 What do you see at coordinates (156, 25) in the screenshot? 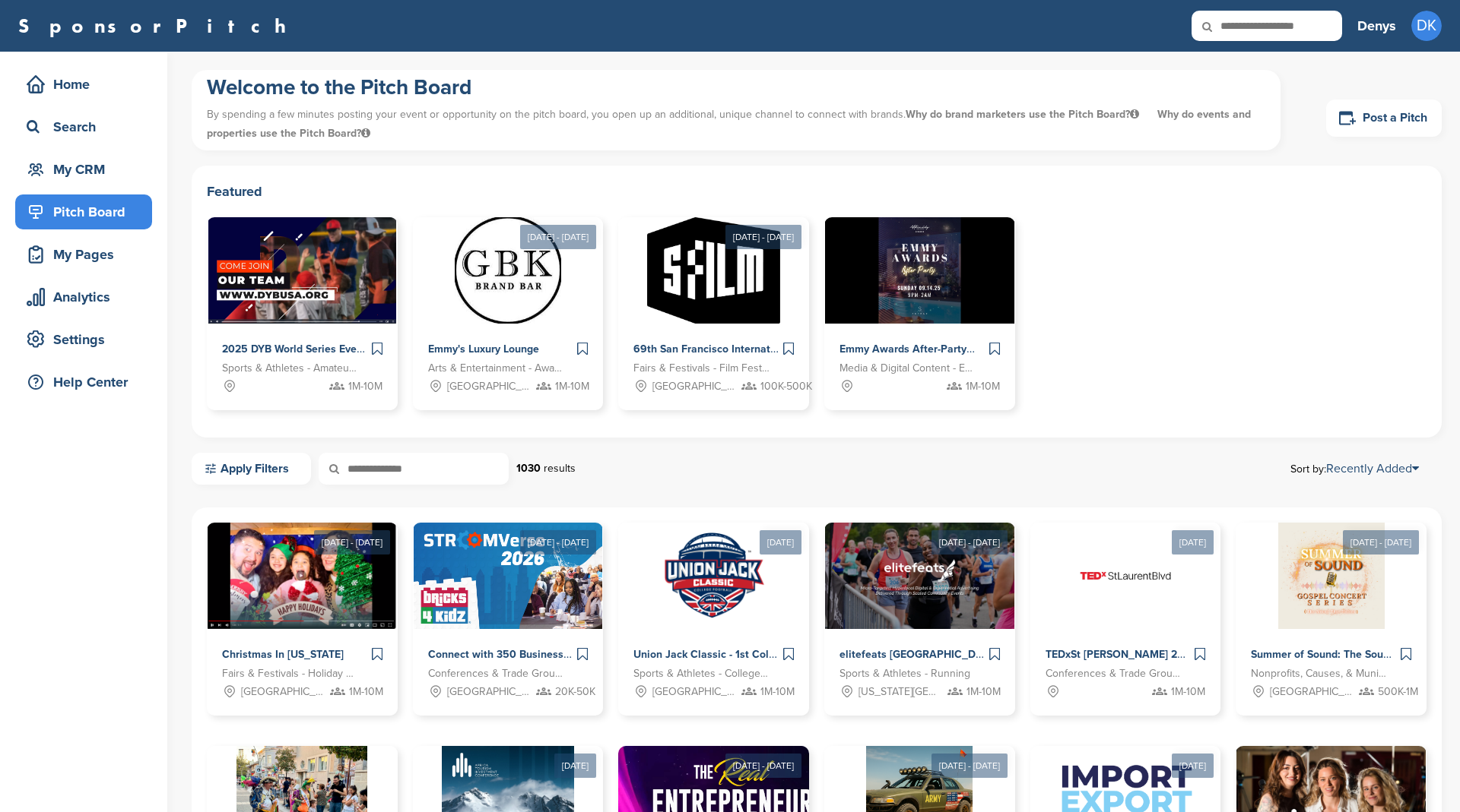
I see `a: SponsorPitch` at bounding box center [156, 25].